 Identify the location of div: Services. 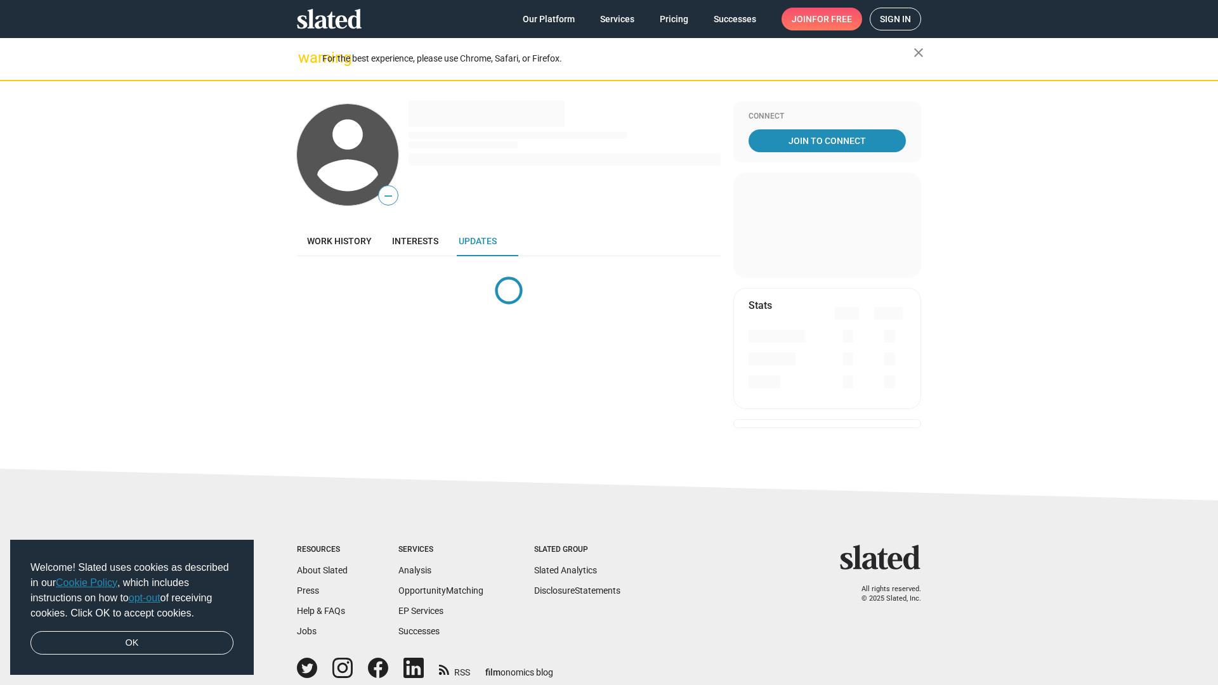
(441, 550).